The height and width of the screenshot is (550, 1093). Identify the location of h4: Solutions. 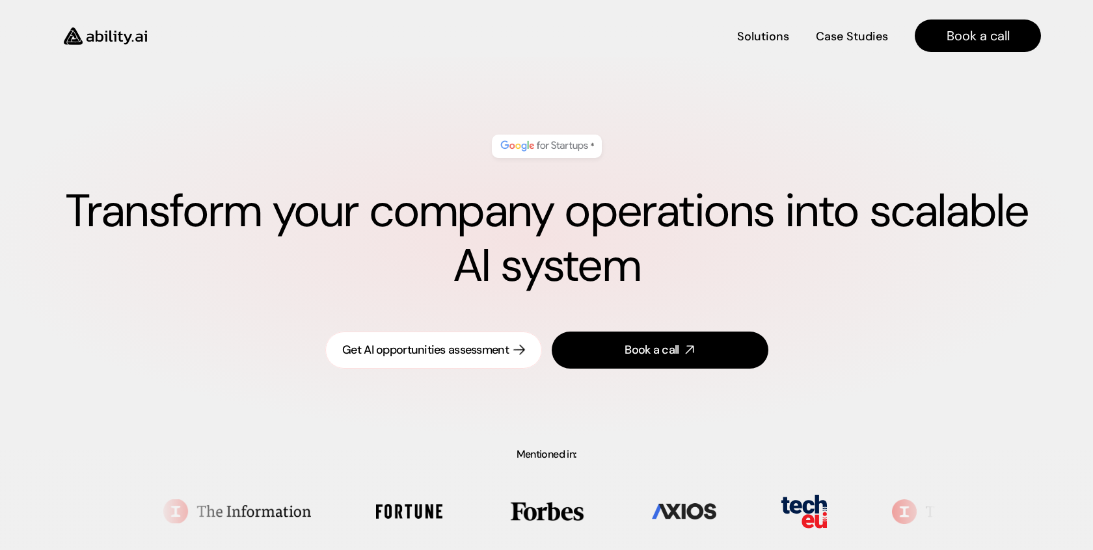
(763, 36).